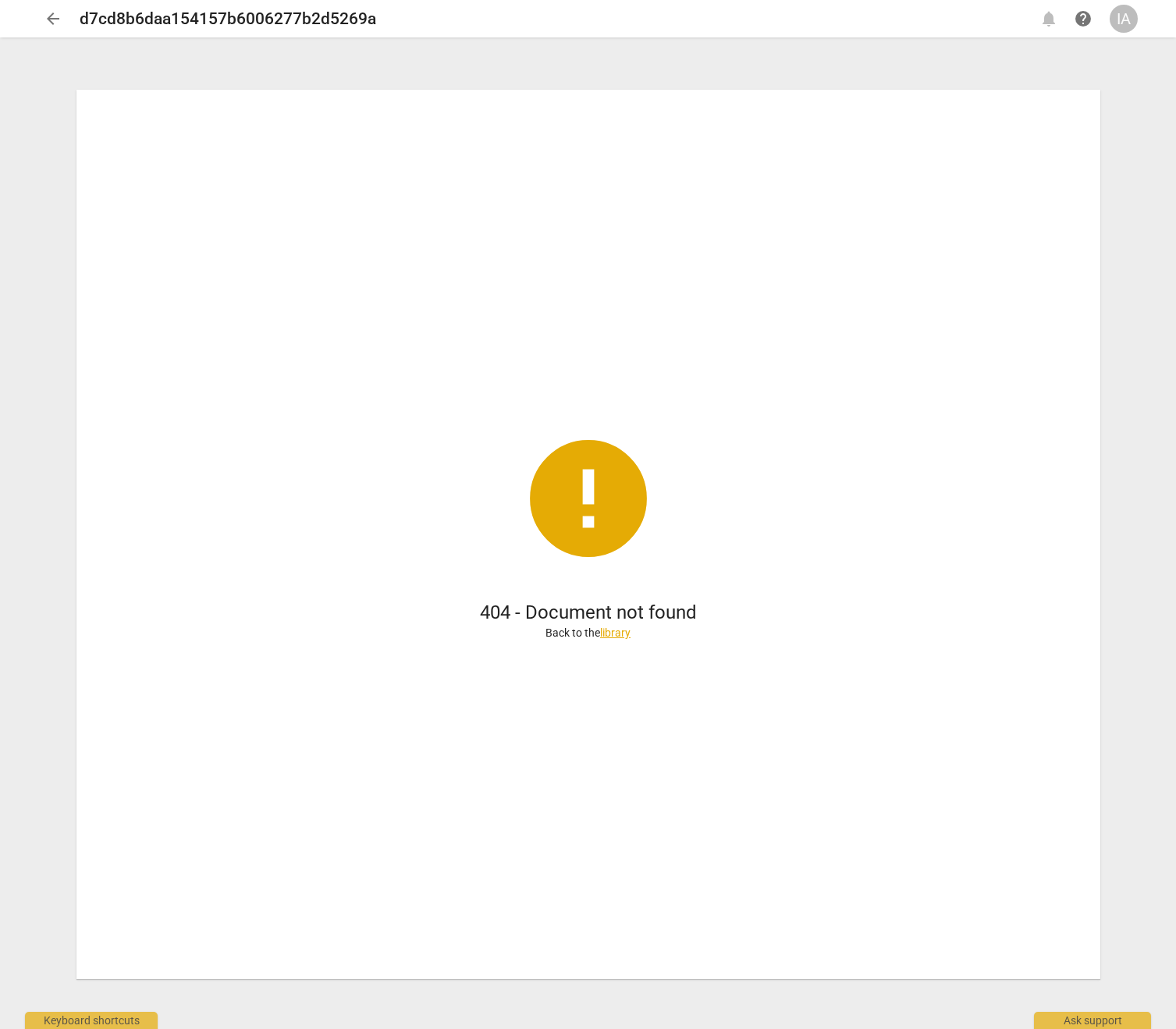 The height and width of the screenshot is (1029, 1176). What do you see at coordinates (615, 633) in the screenshot?
I see `a: library` at bounding box center [615, 633].